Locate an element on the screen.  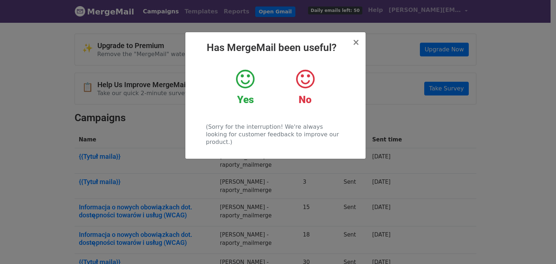
h2: Has MergeMail been useful? is located at coordinates (276, 48).